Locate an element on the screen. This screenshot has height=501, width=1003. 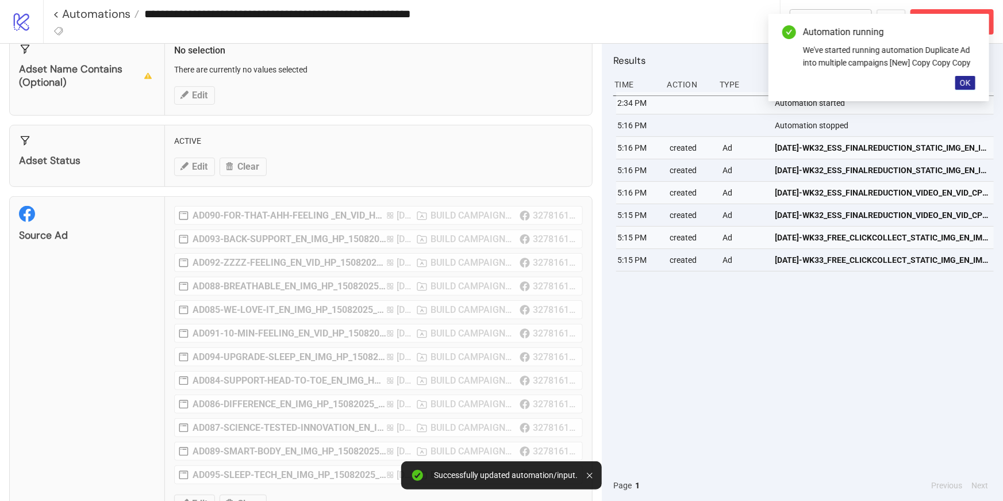
span: Page is located at coordinates (623, 485).